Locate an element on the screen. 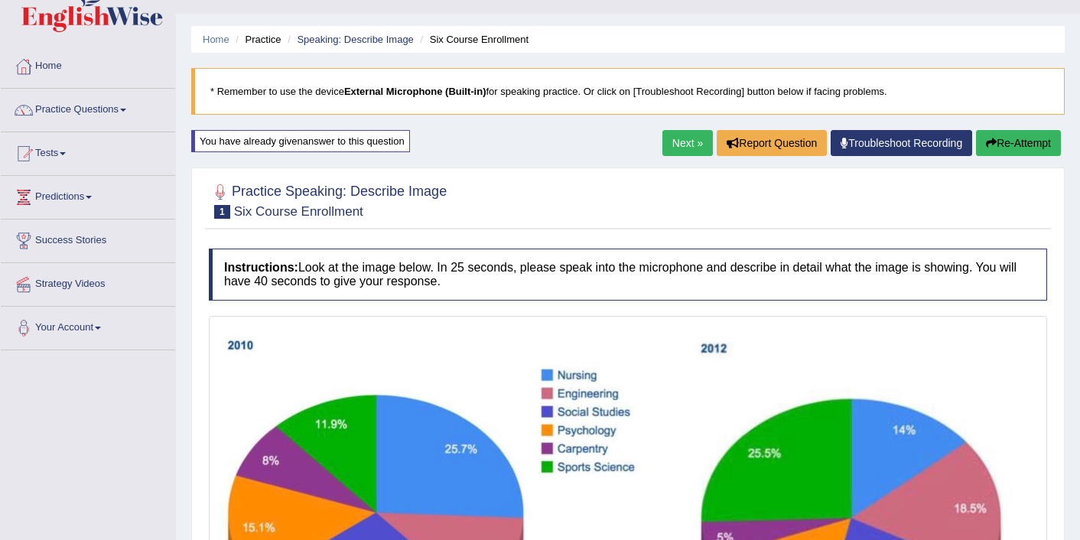 Image resolution: width=1080 pixels, height=540 pixels. small: Six Course Enrollment is located at coordinates (298, 211).